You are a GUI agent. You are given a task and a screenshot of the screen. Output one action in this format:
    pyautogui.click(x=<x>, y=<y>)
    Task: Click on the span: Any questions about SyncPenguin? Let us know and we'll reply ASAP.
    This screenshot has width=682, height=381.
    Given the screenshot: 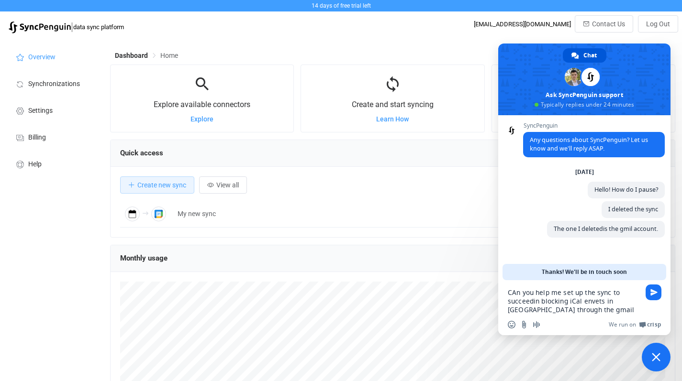 What is the action you would take?
    pyautogui.click(x=588, y=144)
    